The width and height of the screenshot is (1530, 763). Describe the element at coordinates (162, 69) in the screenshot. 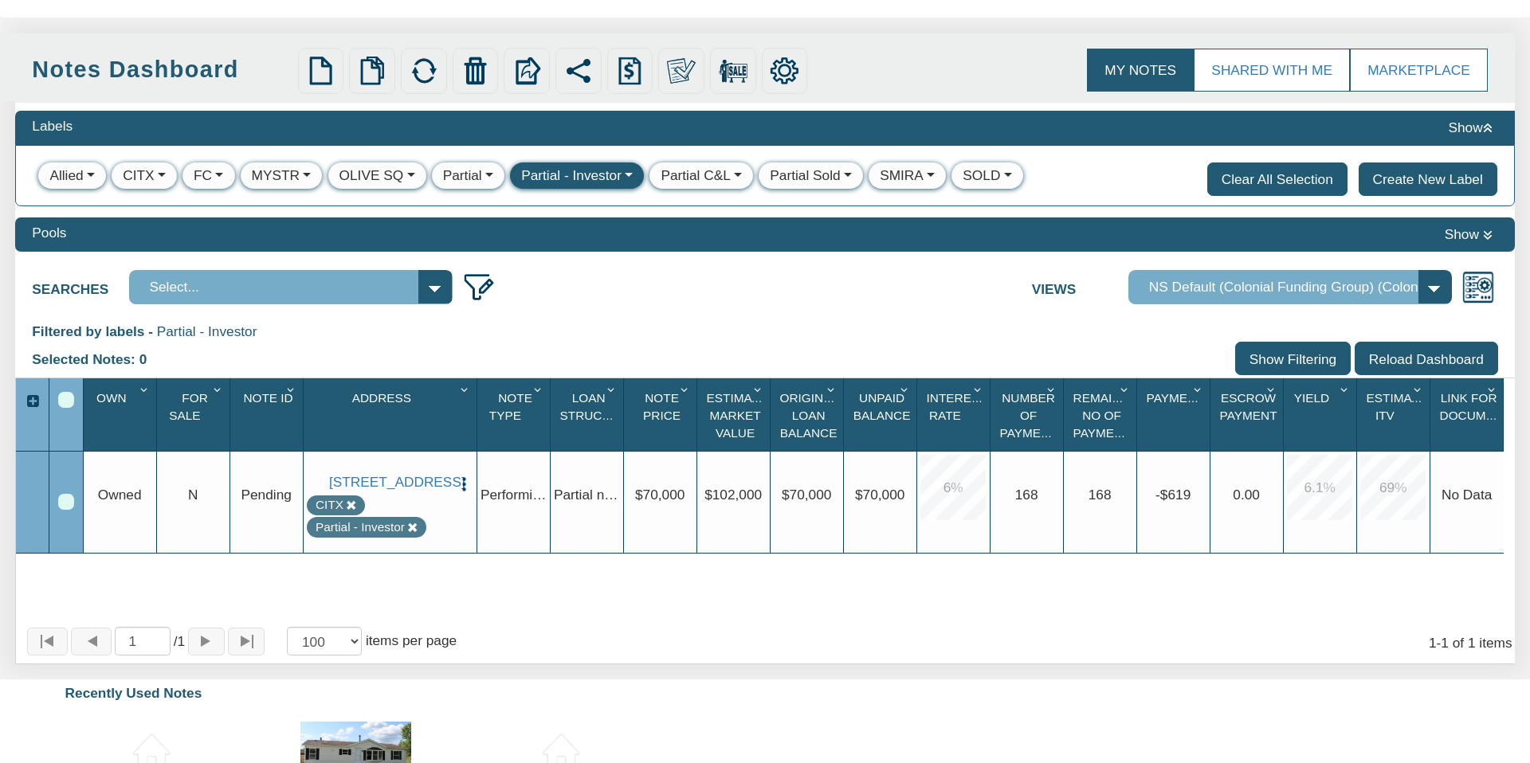

I see `div: Notes Dashboard` at that location.